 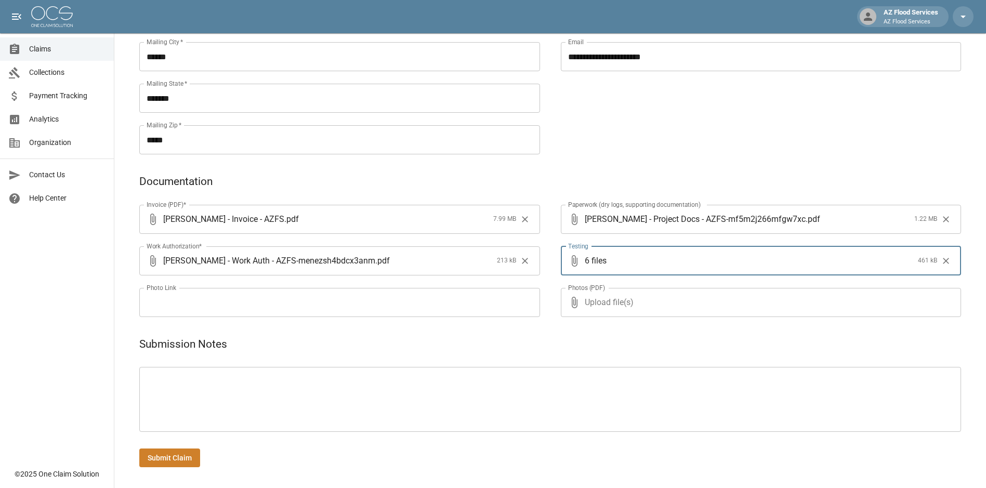 What do you see at coordinates (17, 17) in the screenshot?
I see `button: open drawer` at bounding box center [17, 17].